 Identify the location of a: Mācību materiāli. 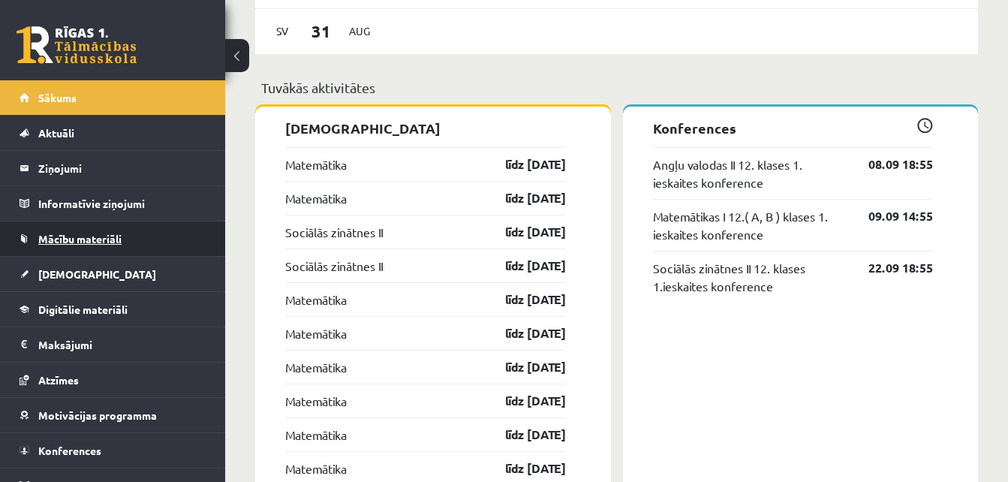
(113, 239).